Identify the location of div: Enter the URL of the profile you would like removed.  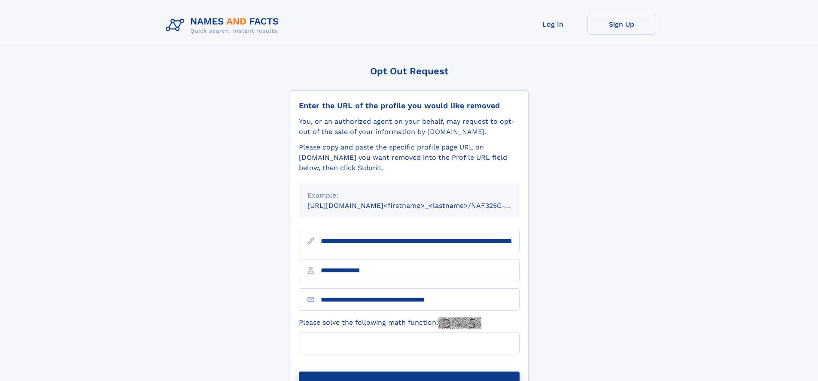
(409, 106).